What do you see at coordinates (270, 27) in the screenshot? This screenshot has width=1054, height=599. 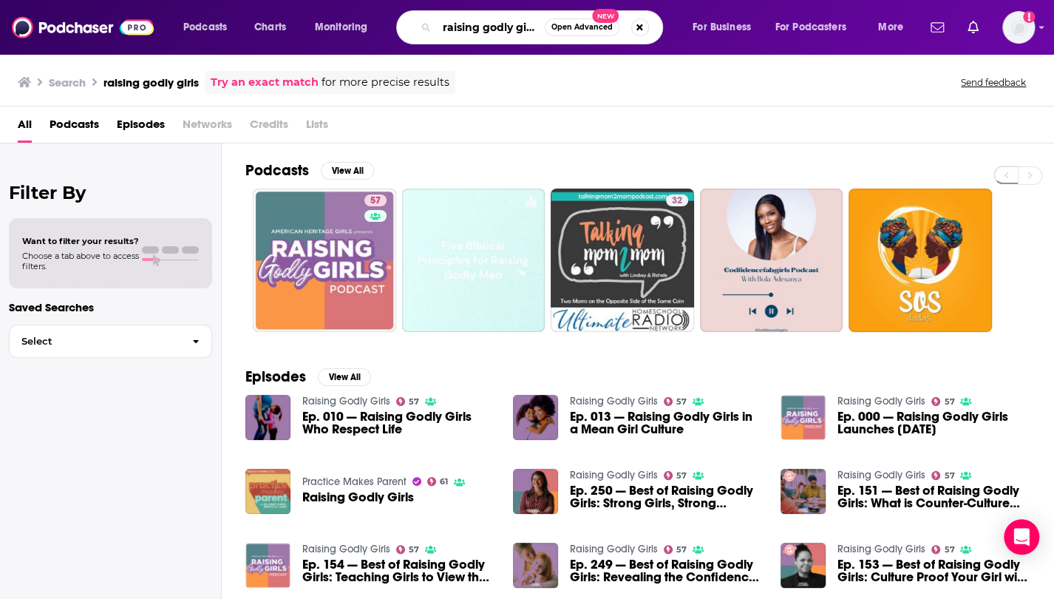 I see `a: Charts` at bounding box center [270, 27].